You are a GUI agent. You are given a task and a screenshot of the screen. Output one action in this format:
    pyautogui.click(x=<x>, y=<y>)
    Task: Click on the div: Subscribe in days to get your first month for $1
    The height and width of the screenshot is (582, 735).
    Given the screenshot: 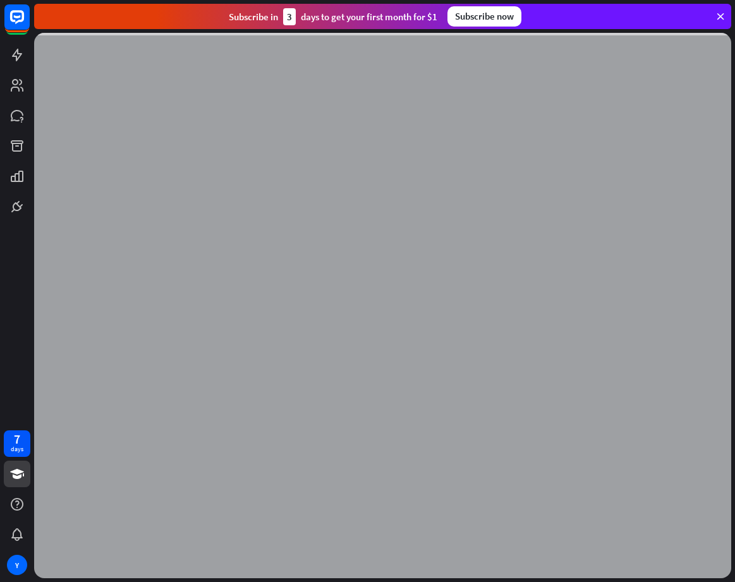 What is the action you would take?
    pyautogui.click(x=333, y=16)
    